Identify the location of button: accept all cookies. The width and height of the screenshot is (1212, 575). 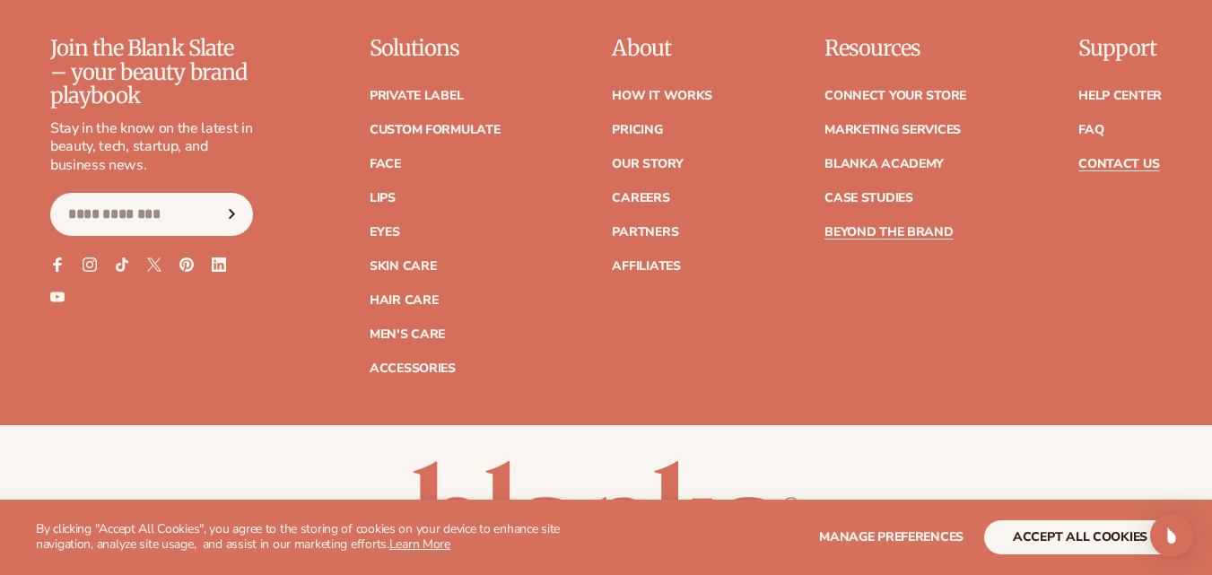
(1080, 537).